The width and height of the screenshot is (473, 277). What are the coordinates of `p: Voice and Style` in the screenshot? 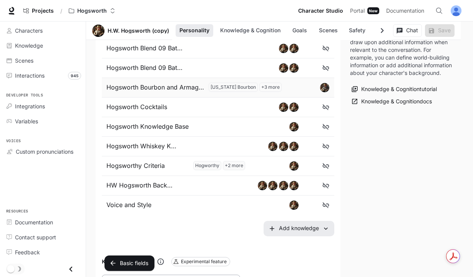 It's located at (148, 205).